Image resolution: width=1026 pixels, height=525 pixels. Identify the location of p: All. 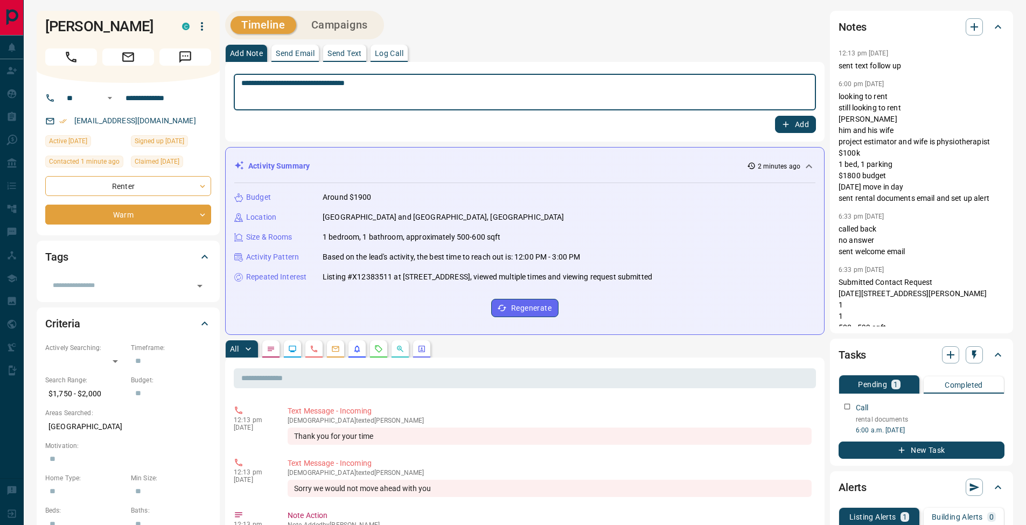
(234, 349).